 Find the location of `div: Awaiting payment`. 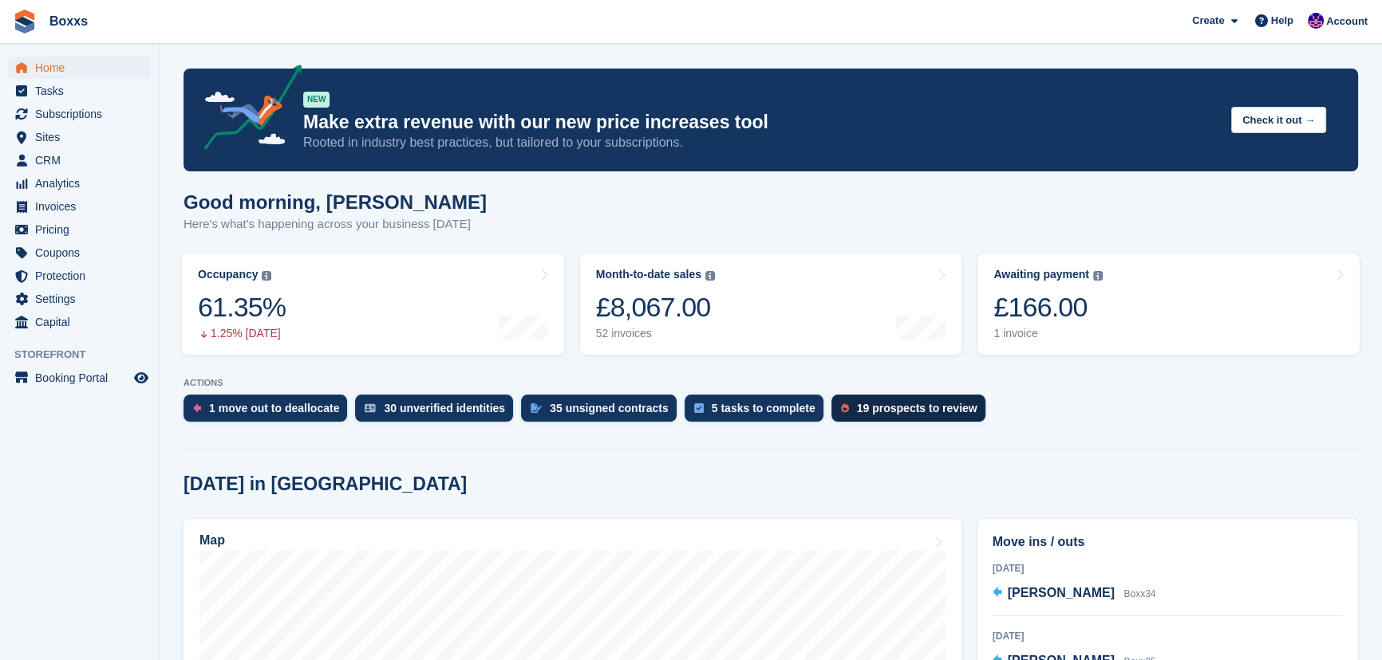

div: Awaiting payment is located at coordinates (1041, 274).